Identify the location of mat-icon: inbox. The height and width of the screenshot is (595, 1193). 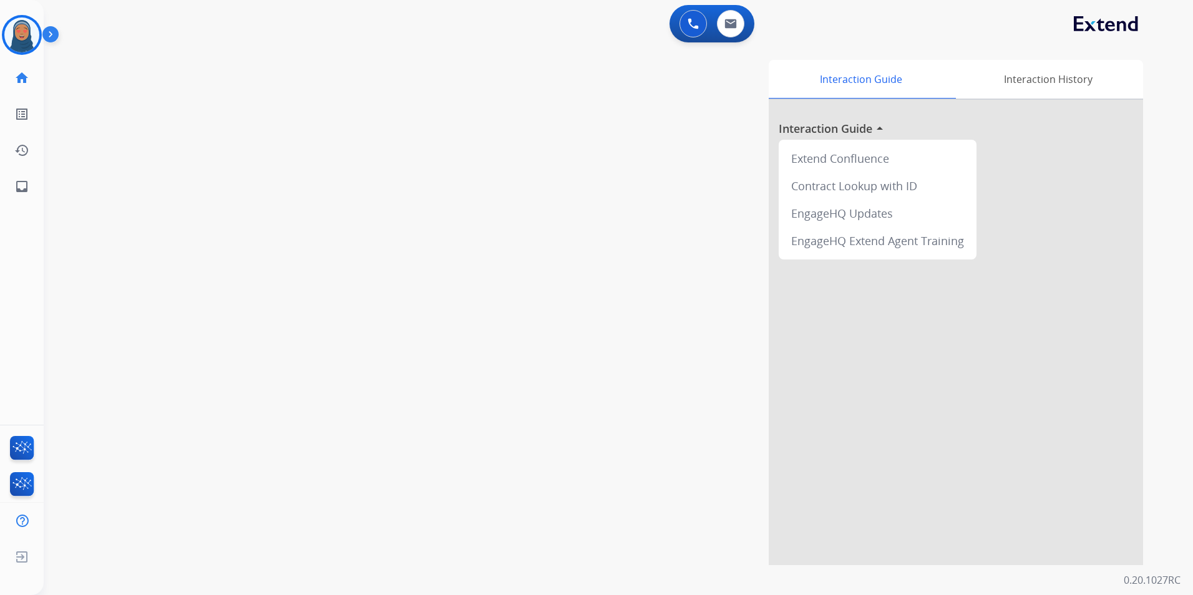
(22, 187).